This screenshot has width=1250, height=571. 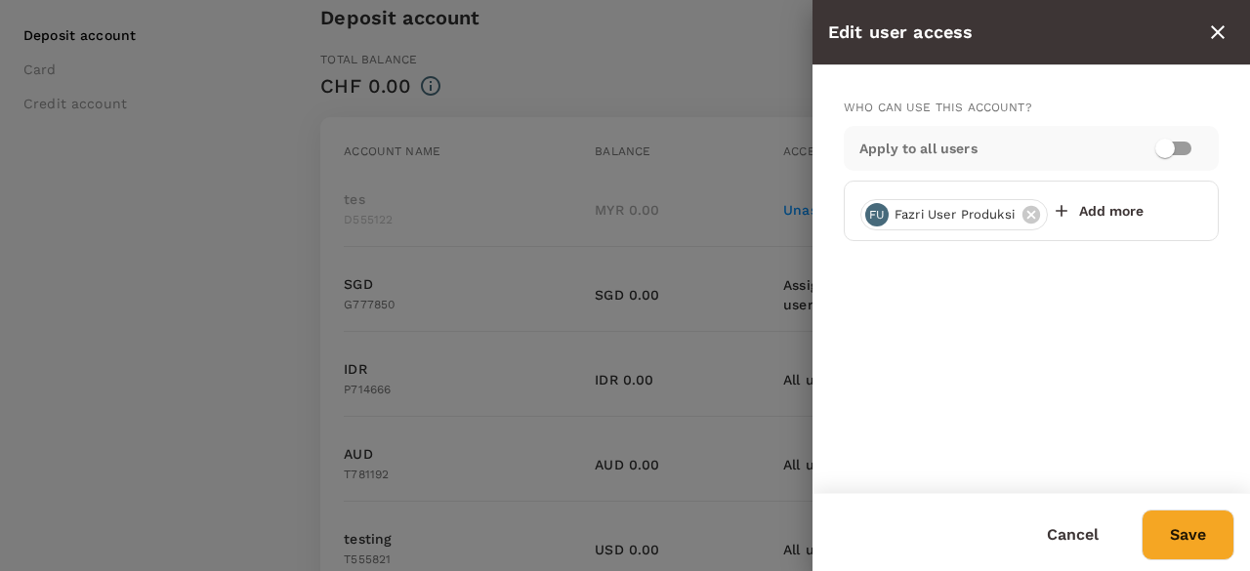 What do you see at coordinates (877, 215) in the screenshot?
I see `div: FU` at bounding box center [877, 215].